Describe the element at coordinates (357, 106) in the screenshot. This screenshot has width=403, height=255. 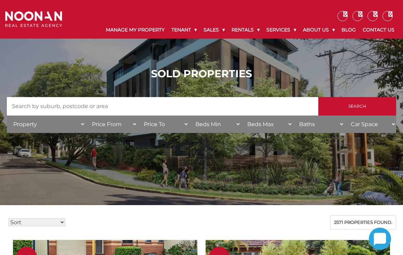
I see `input: Search` at that location.